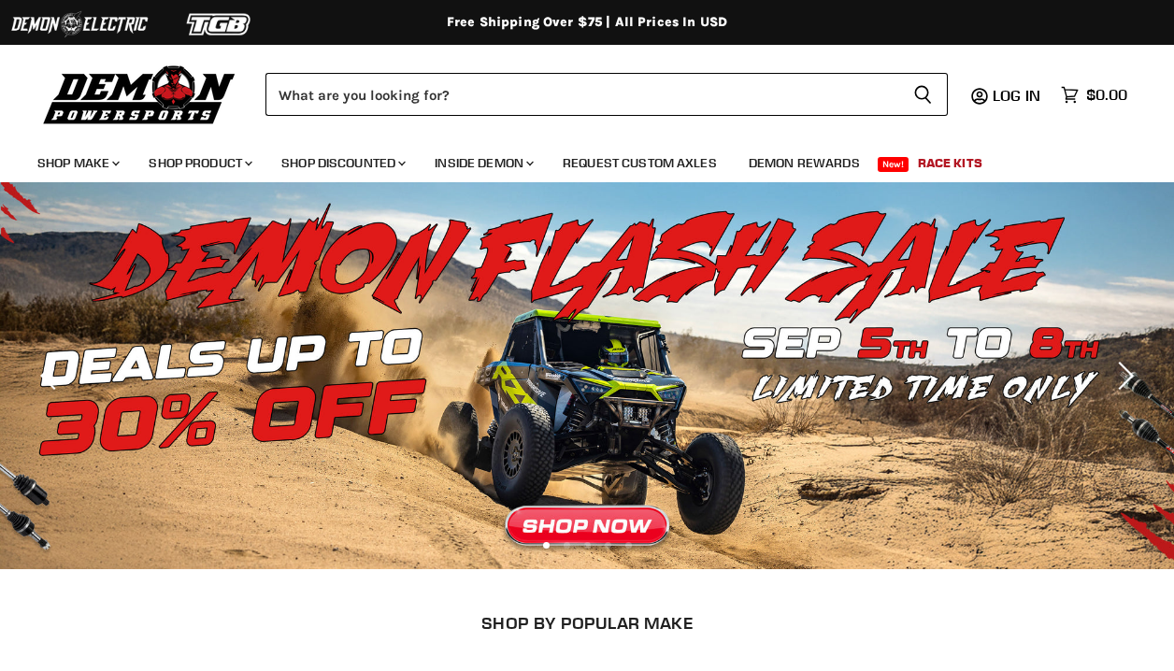 The height and width of the screenshot is (671, 1174). I want to click on a: Inside Demon, so click(483, 163).